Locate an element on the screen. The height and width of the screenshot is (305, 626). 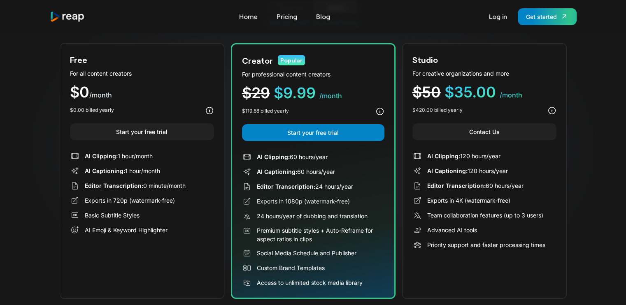
div: Access to unlimited stock media library is located at coordinates (309, 283).